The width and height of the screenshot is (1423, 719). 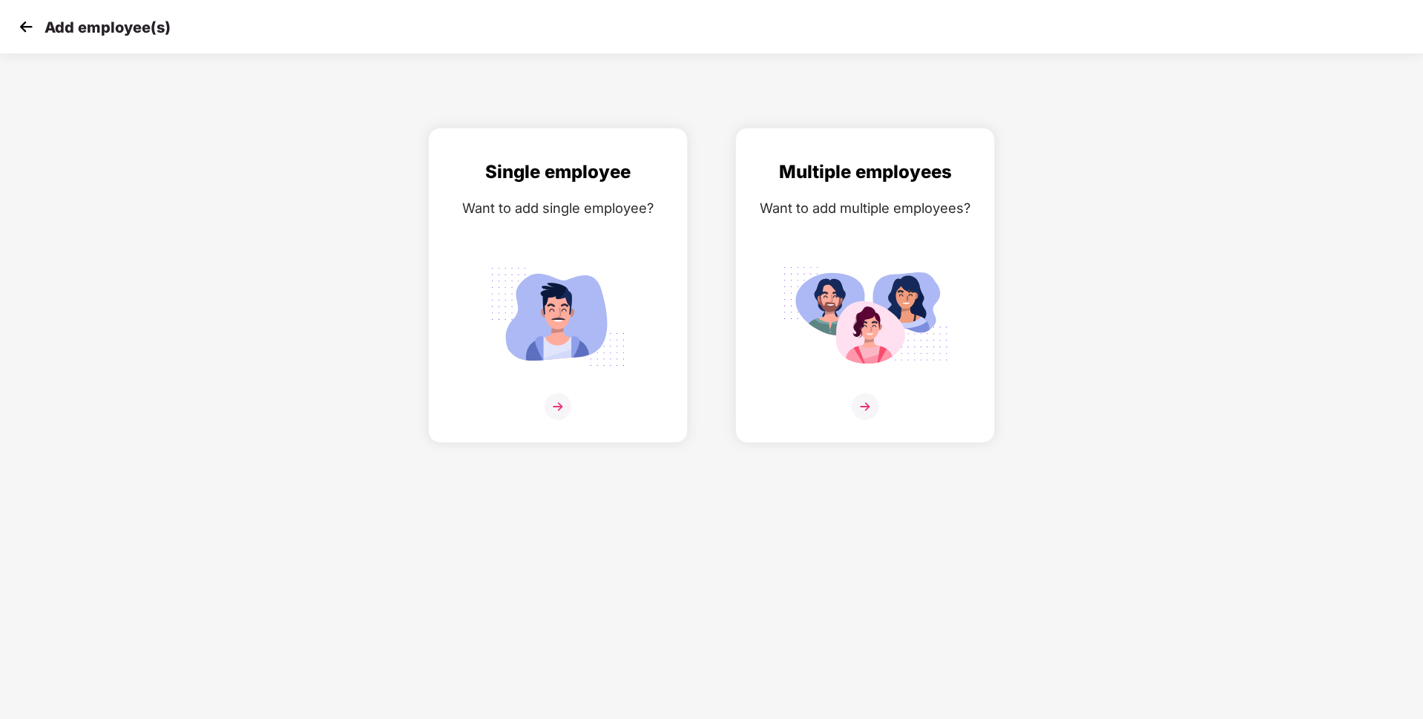 What do you see at coordinates (558, 172) in the screenshot?
I see `div: Single employee` at bounding box center [558, 172].